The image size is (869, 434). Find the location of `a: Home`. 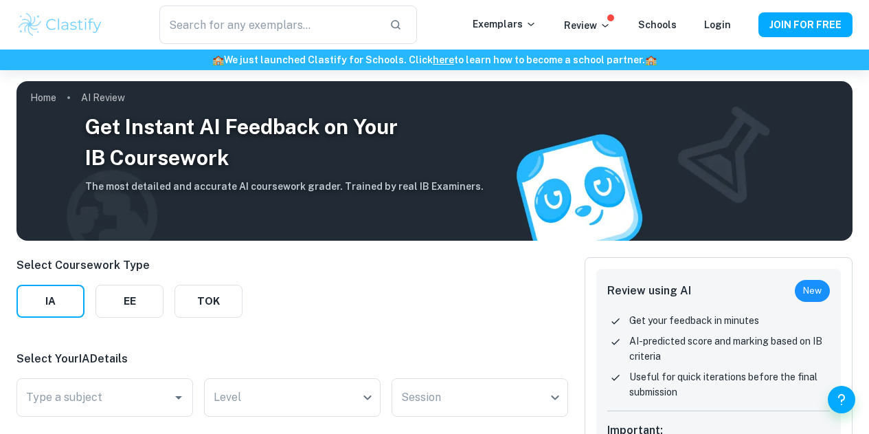

a: Home is located at coordinates (43, 98).